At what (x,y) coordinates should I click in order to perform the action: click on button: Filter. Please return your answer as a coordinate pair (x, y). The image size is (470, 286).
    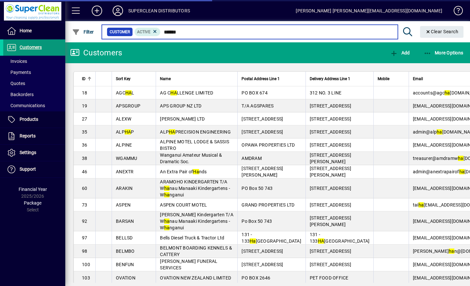
    Looking at the image, I should click on (83, 32).